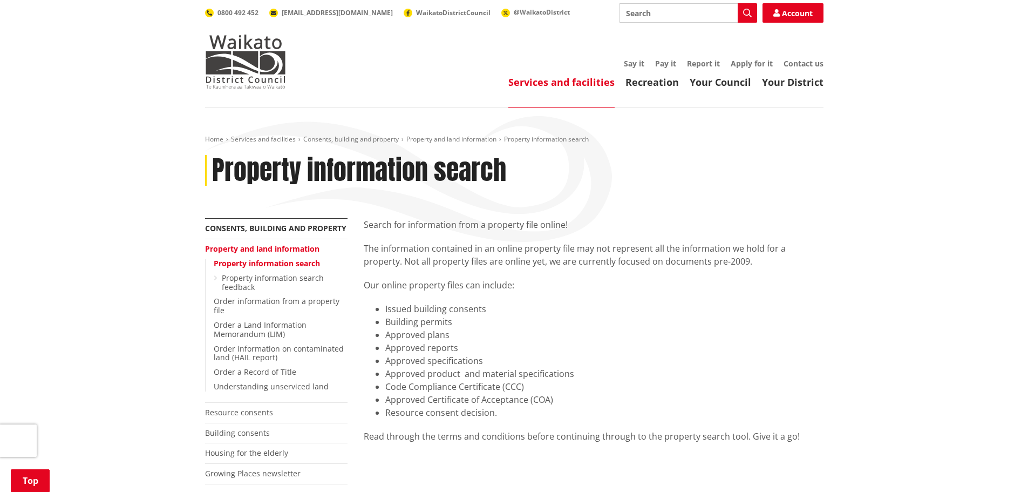 Image resolution: width=1028 pixels, height=492 pixels. I want to click on a: @WaikatoDistrict, so click(536, 12).